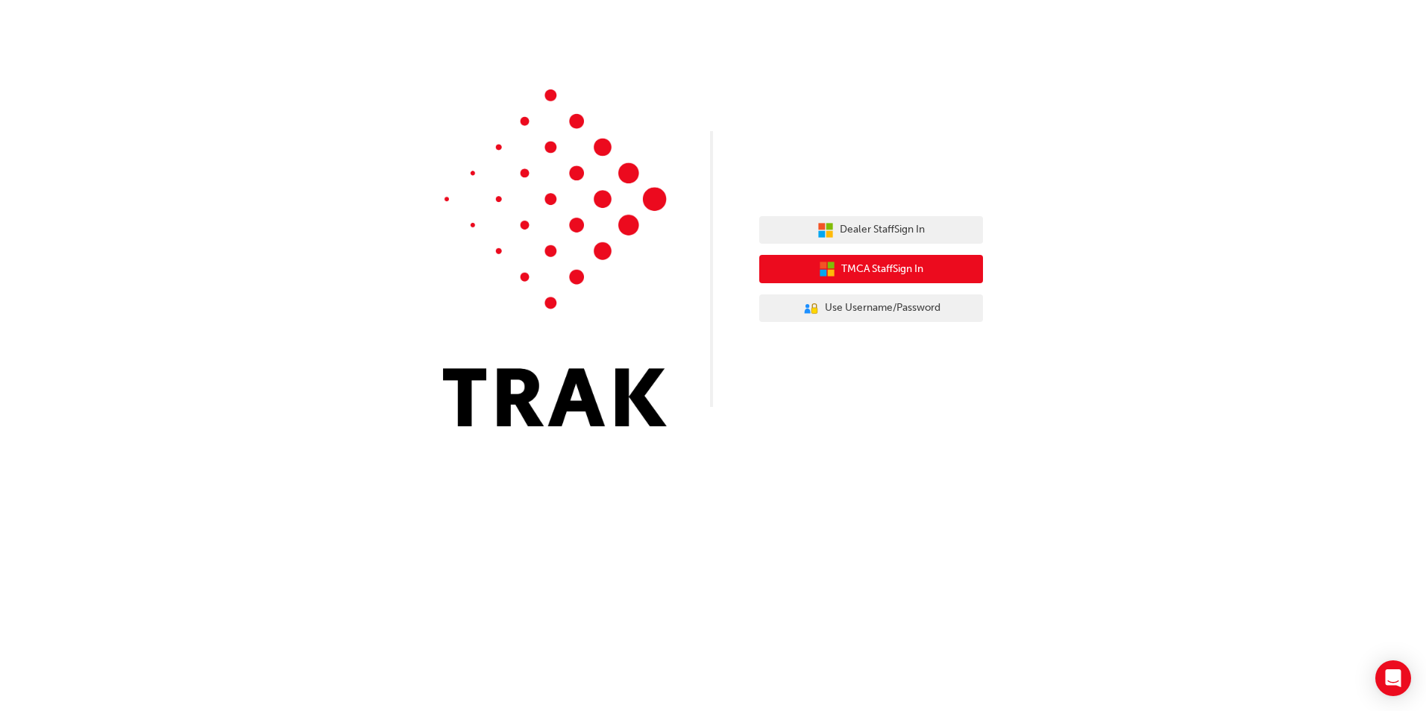  What do you see at coordinates (1393, 679) in the screenshot?
I see `div: Open Intercom Messenger` at bounding box center [1393, 679].